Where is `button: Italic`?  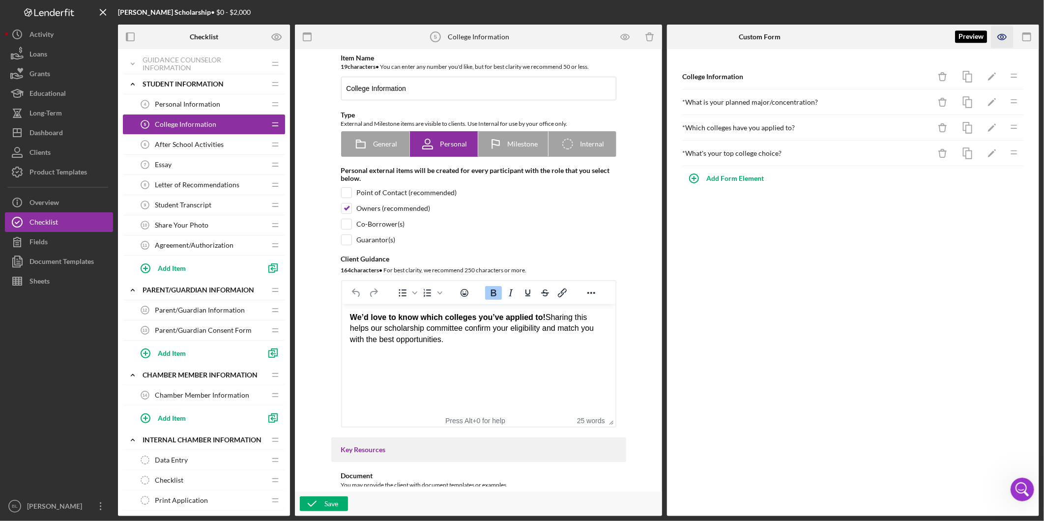 button: Italic is located at coordinates (510, 293).